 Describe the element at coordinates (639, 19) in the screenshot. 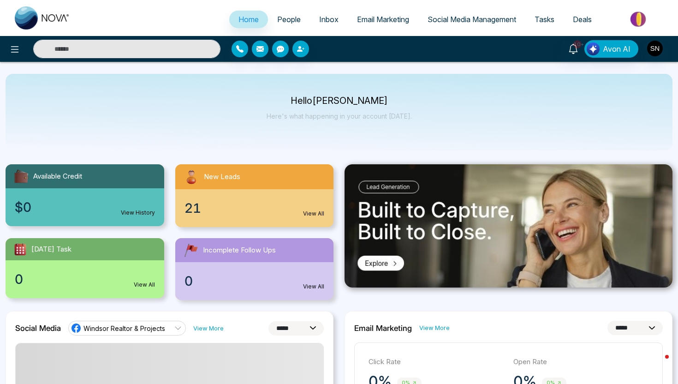

I see `img: Market-place.gif` at that location.